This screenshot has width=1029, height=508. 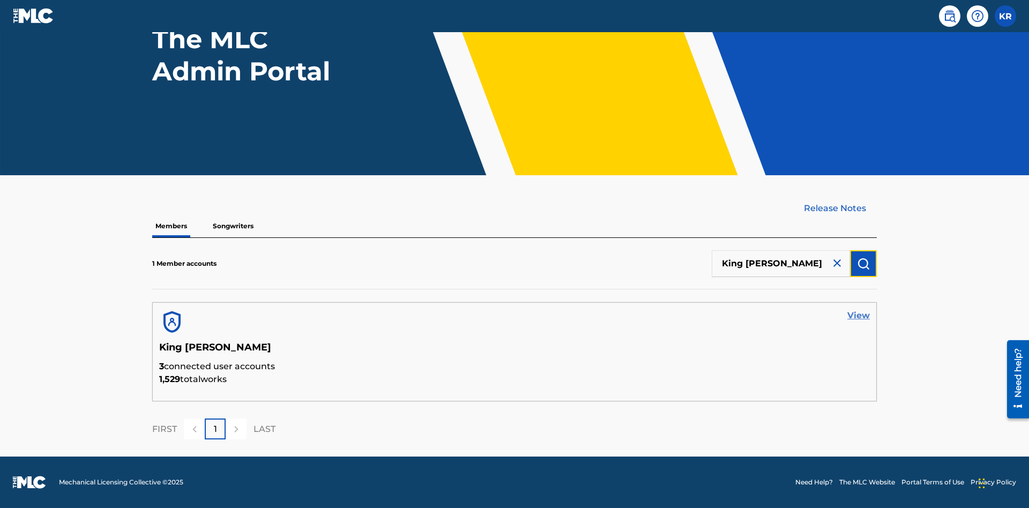 I want to click on a: Need Help?, so click(x=814, y=482).